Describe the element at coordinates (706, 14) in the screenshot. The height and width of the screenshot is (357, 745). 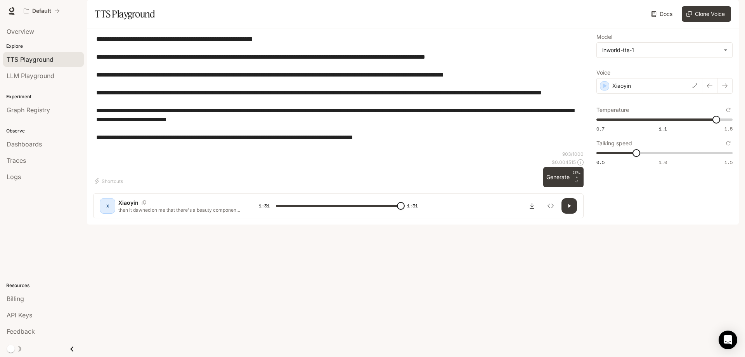
I see `button: Clone Voice` at that location.